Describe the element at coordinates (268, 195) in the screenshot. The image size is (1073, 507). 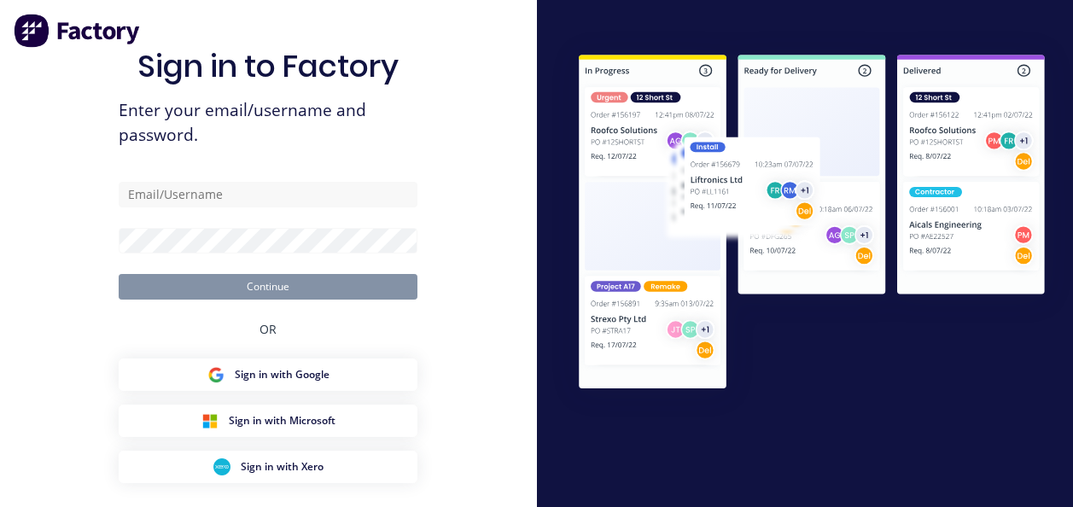
I see `input: Email/Username` at that location.